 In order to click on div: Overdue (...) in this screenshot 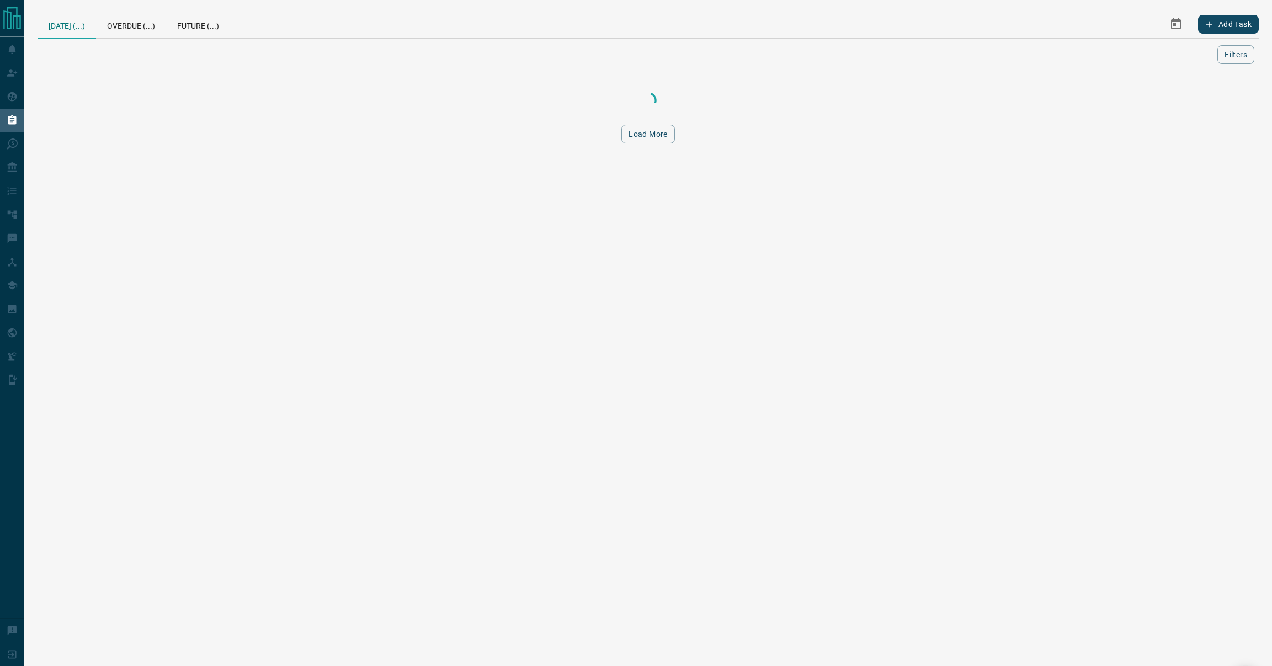, I will do `click(131, 24)`.